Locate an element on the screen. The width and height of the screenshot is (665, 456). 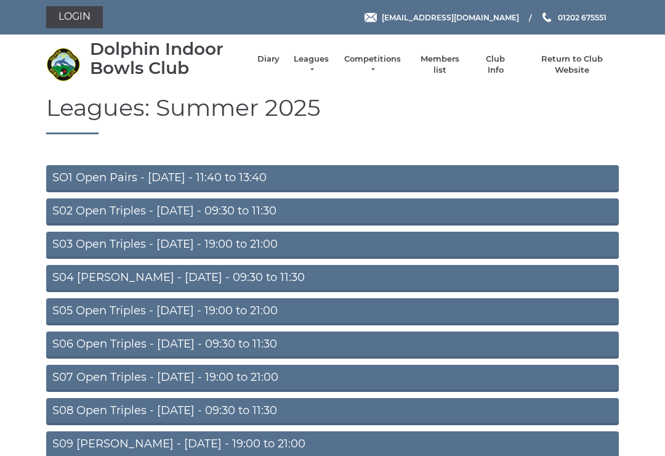
a: Competitions is located at coordinates (373, 65).